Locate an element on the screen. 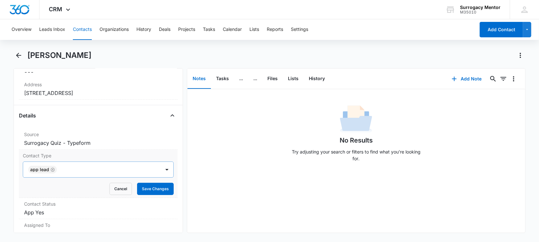 Image resolution: width=539 pixels, height=242 pixels. h4: Details is located at coordinates (27, 115).